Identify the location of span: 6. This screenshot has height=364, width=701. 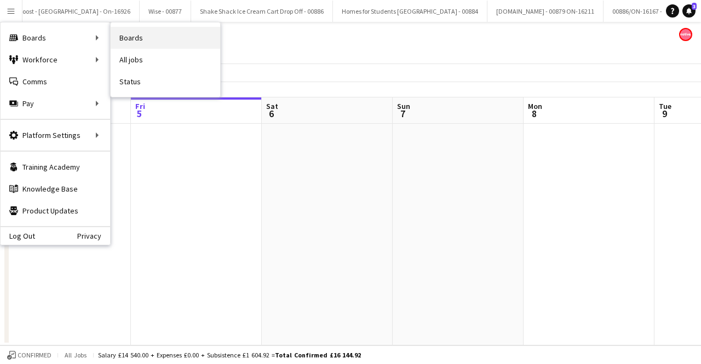
(271, 113).